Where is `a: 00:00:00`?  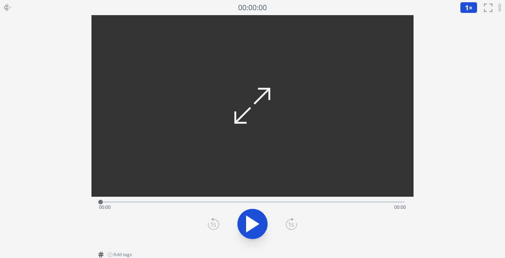
a: 00:00:00 is located at coordinates (253, 8).